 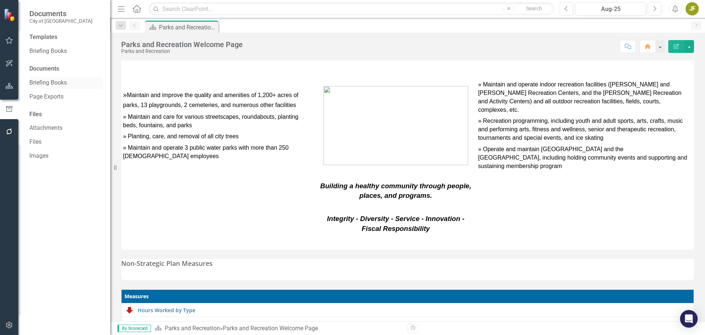 I want to click on span: Search, so click(x=534, y=8).